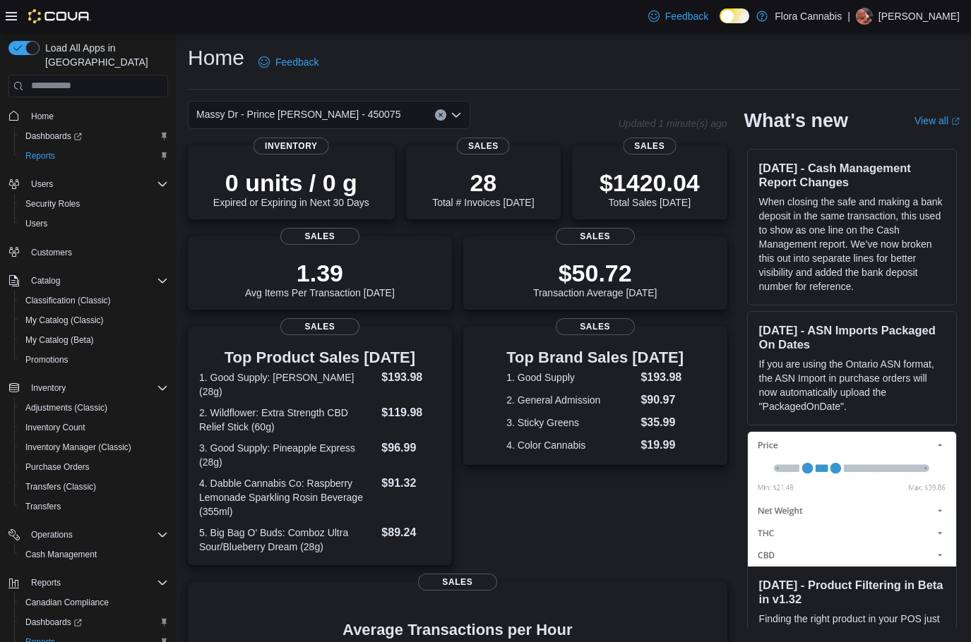 The width and height of the screenshot is (971, 642). Describe the element at coordinates (55, 428) in the screenshot. I see `a: Inventory Count` at that location.